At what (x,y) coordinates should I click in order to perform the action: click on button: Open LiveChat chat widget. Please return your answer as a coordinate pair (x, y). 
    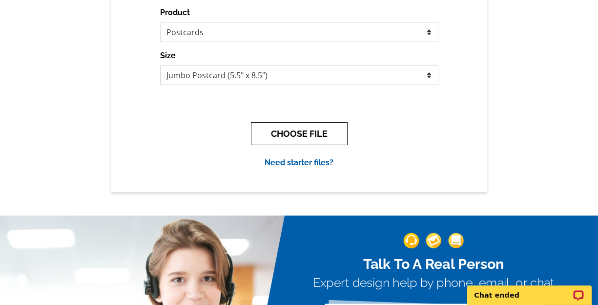
    Looking at the image, I should click on (118, 21).